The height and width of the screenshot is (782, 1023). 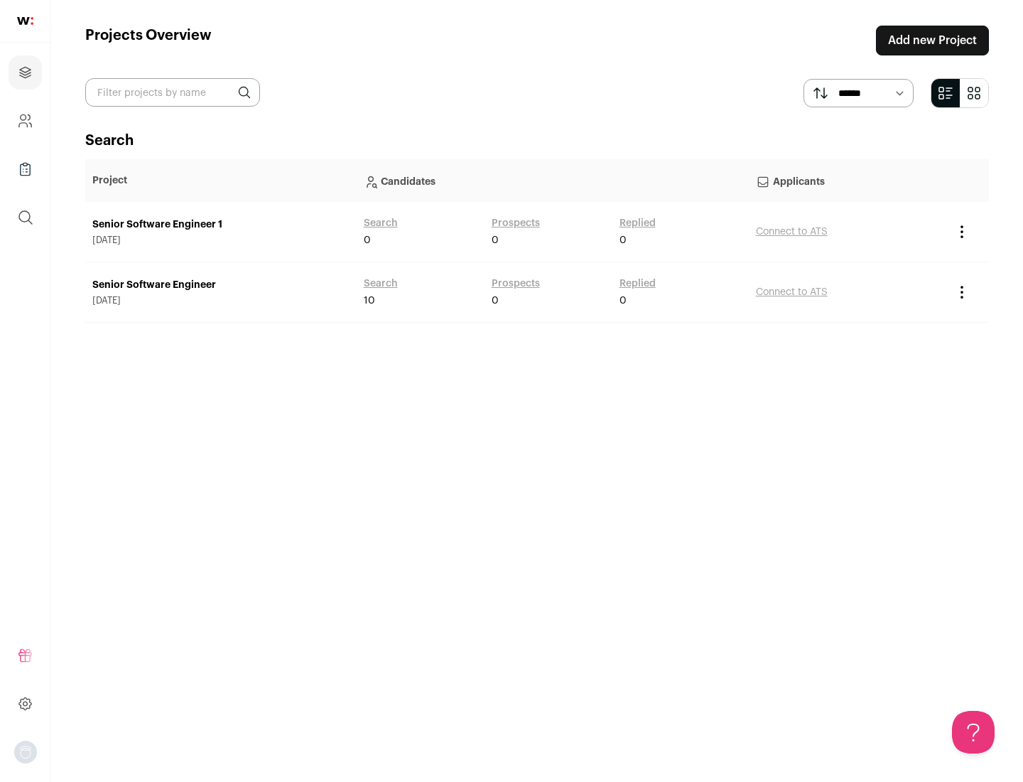 What do you see at coordinates (25, 21) in the screenshot?
I see `img: wellfound-shorthand-0d5821cbd27db2630d0214b213865d53afaa358527fdda9d0ea32b1df1b89c2c.svg` at bounding box center [25, 21].